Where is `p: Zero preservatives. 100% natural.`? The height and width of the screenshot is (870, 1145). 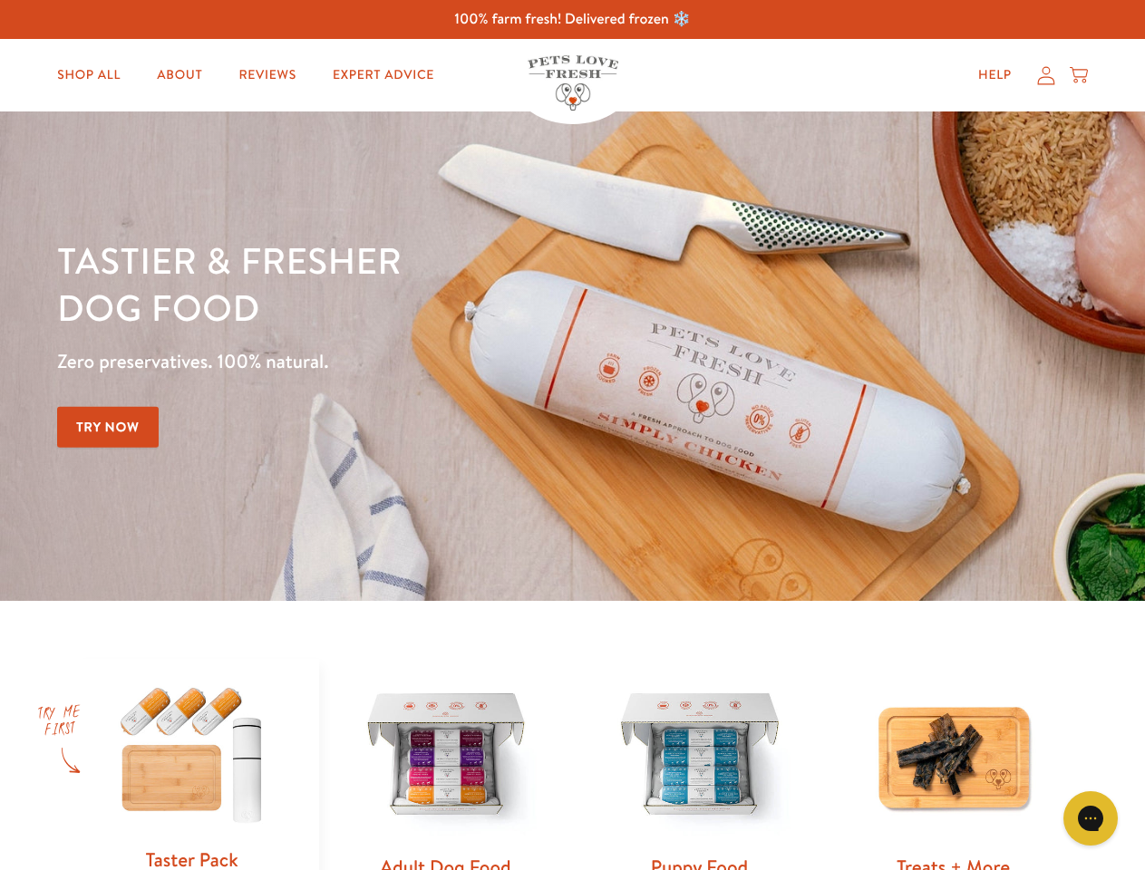 p: Zero preservatives. 100% natural. is located at coordinates (401, 362).